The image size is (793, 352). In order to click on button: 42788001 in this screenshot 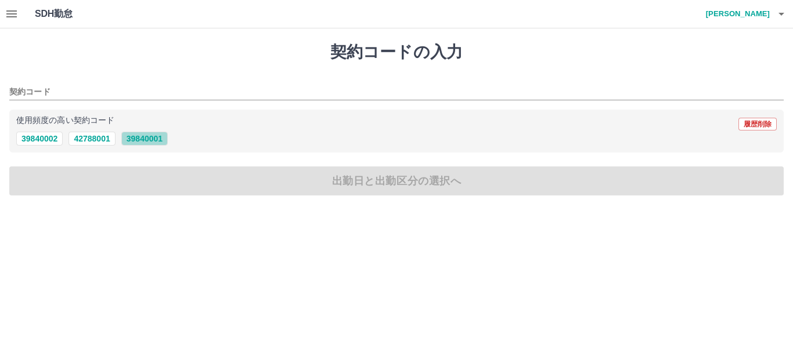, I will do `click(92, 139)`.